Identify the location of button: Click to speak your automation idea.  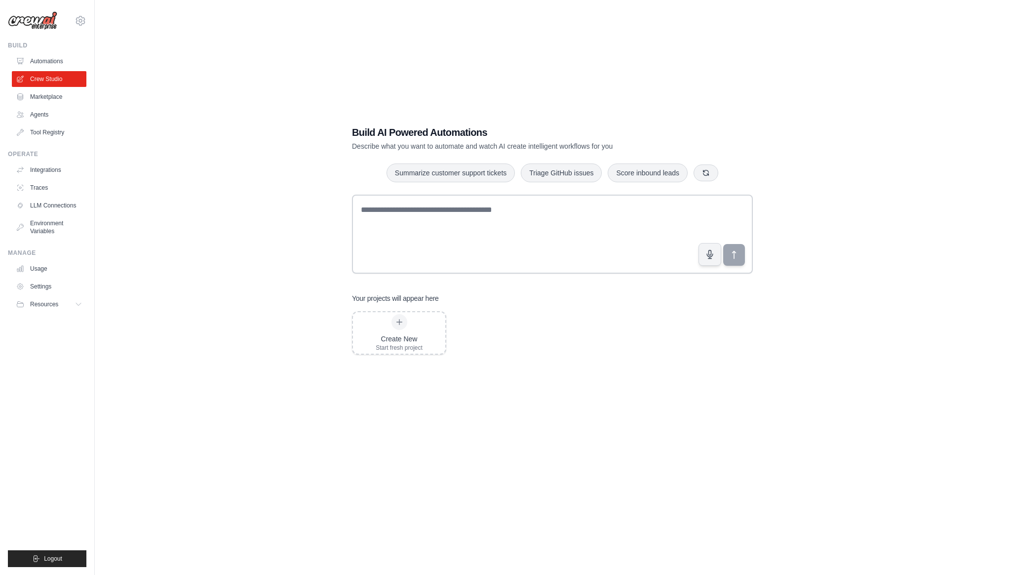
(710, 254).